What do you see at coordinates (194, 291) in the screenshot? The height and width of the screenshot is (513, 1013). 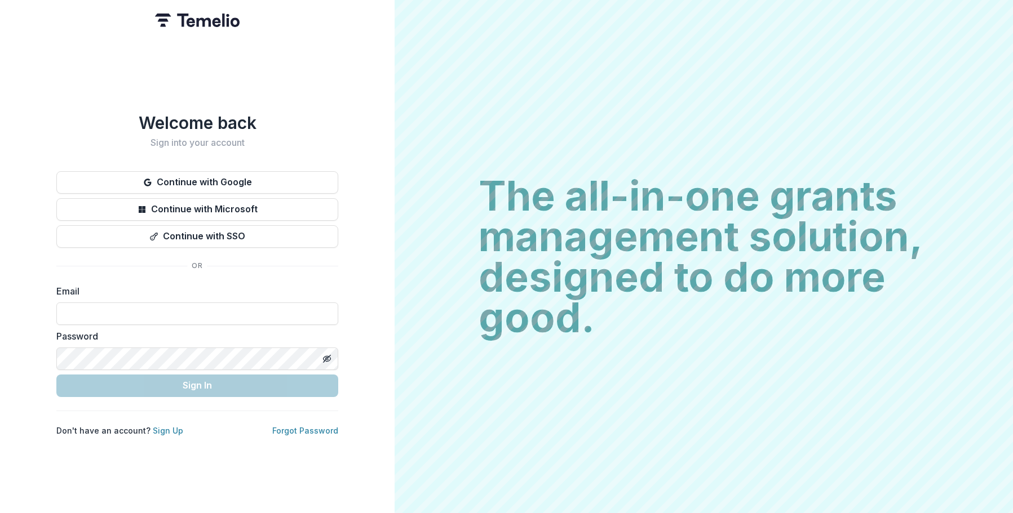 I see `label: Email` at bounding box center [194, 291].